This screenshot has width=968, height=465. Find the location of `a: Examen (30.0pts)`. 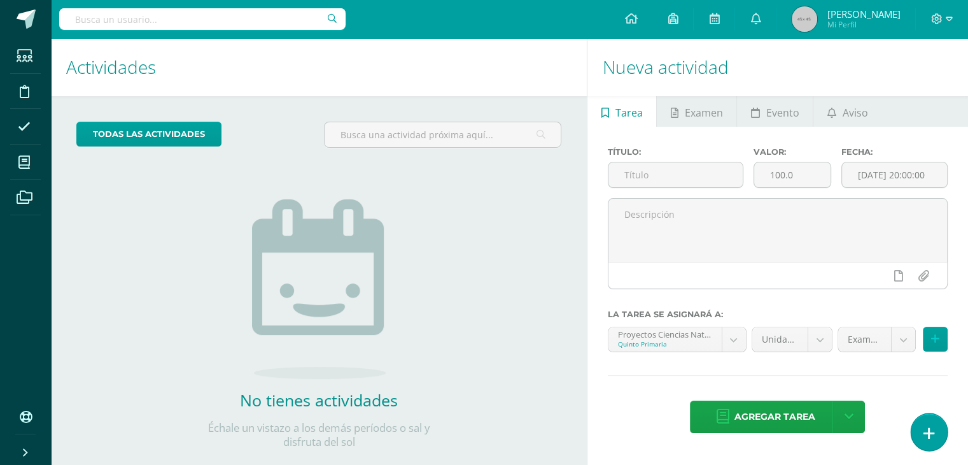

a: Examen (30.0pts) is located at coordinates (877, 339).